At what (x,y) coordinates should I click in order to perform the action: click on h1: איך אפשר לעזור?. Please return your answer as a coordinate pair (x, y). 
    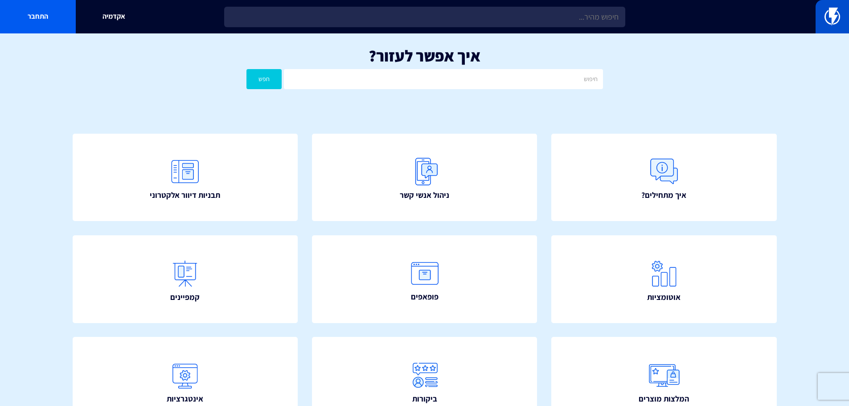
    Looking at the image, I should click on (424, 56).